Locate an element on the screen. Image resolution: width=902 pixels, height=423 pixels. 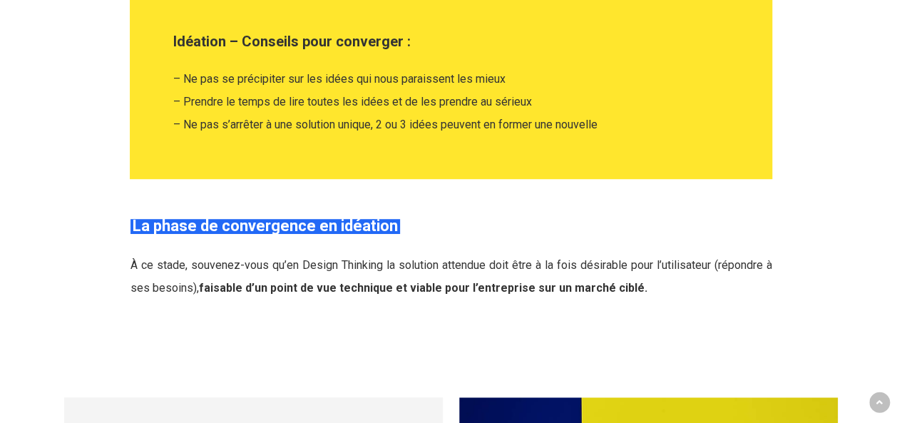
span: À ce stade, souvenez-vous qu’en Design Thinking la solution attendue doit être à la fois désirabl... is located at coordinates (451, 276).